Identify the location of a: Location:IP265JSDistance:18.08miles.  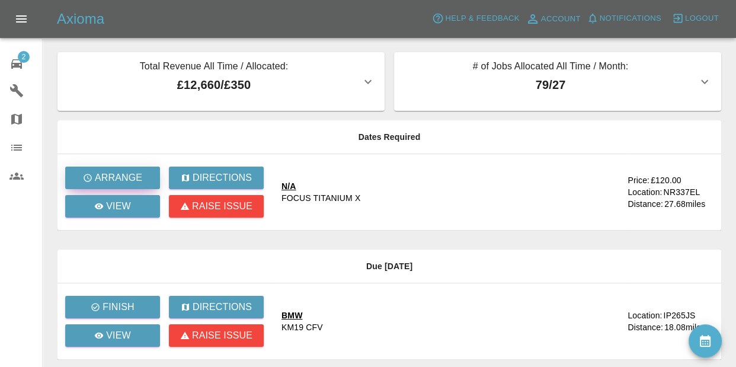
(669, 321).